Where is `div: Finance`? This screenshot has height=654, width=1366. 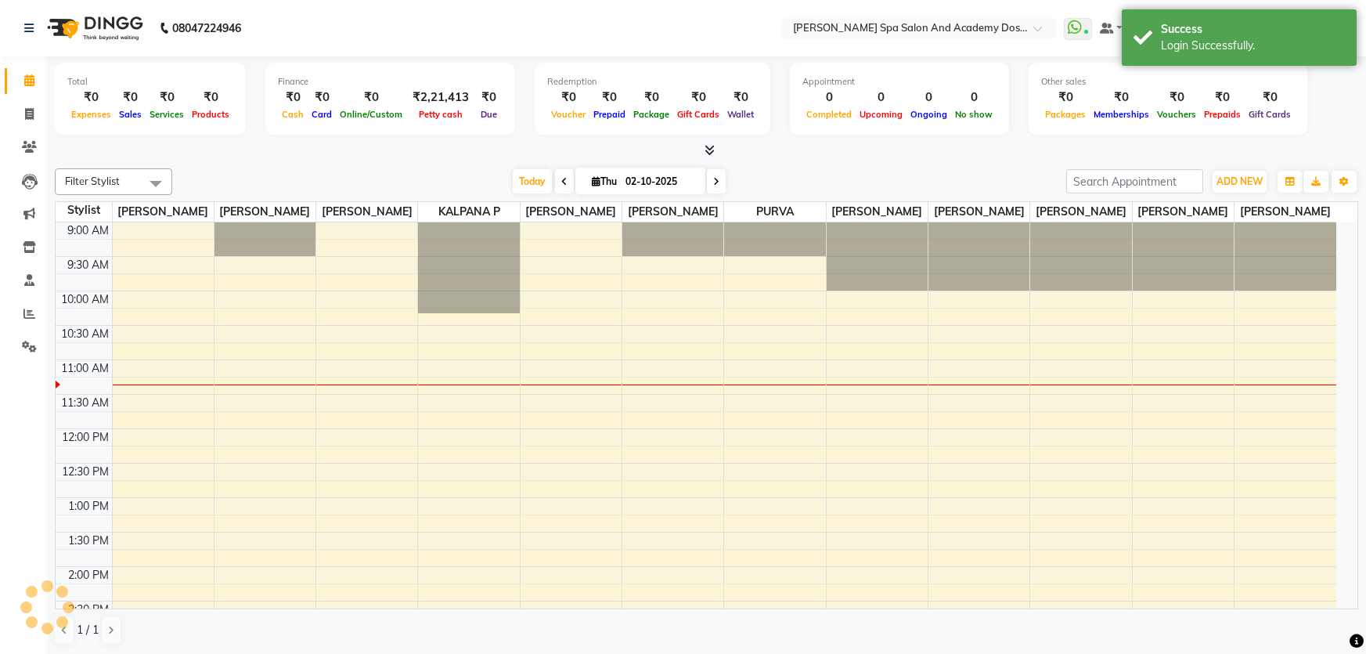 div: Finance is located at coordinates (390, 81).